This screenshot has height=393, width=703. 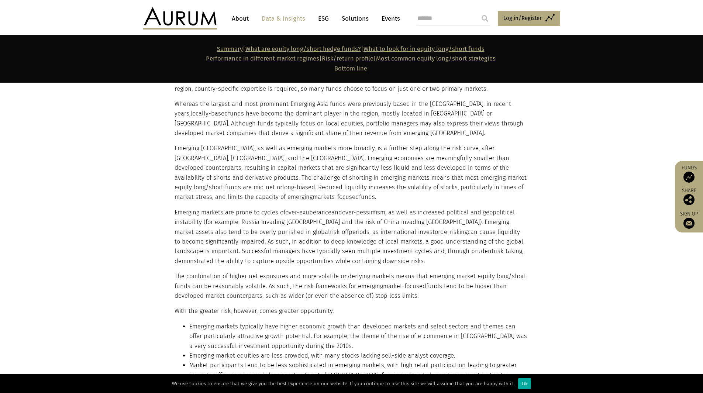 What do you see at coordinates (507, 251) in the screenshot?
I see `span: risk-taking` at bounding box center [507, 251].